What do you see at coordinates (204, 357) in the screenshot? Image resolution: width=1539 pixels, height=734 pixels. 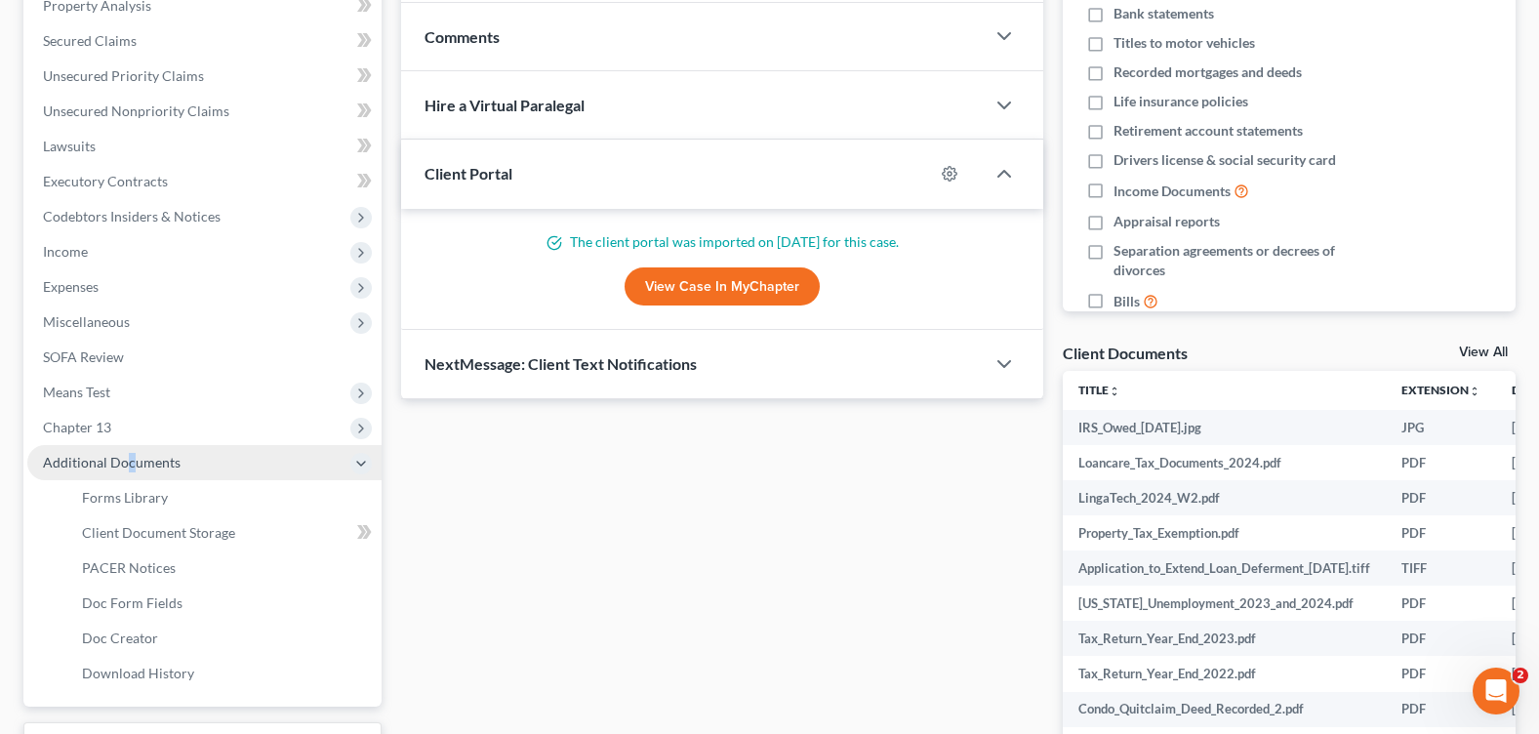 I see `a: SOFA Review` at bounding box center [204, 357].